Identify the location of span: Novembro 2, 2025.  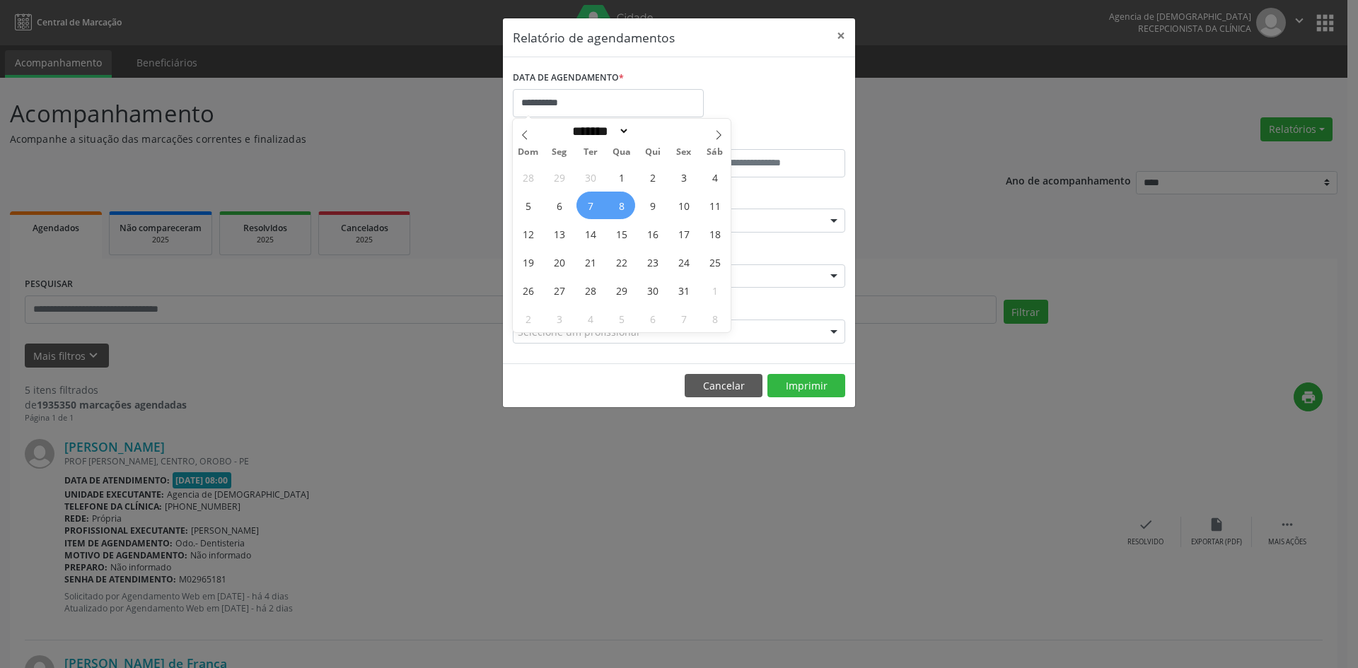
(528, 318).